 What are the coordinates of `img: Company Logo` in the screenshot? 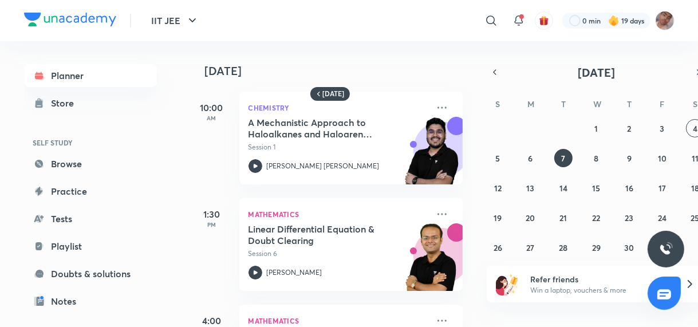 It's located at (70, 19).